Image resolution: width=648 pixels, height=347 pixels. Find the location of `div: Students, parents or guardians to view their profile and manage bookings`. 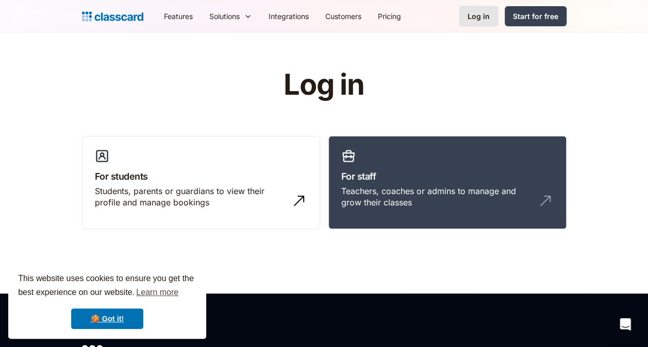

div: Students, parents or guardians to view their profile and manage bookings is located at coordinates (191, 197).